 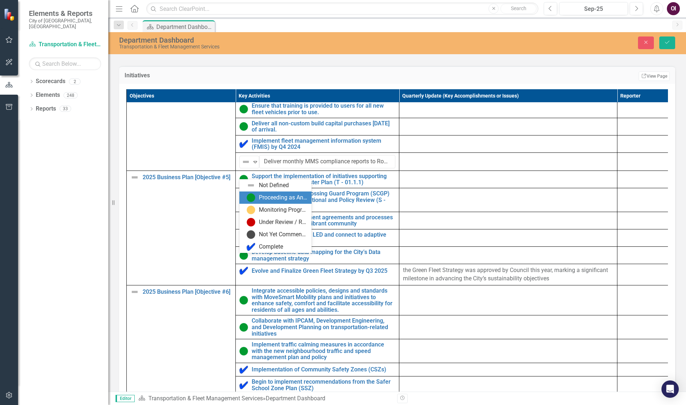 What do you see at coordinates (187, 292) in the screenshot?
I see `a: 2025 Business Plan [Objective #6]` at bounding box center [187, 292].